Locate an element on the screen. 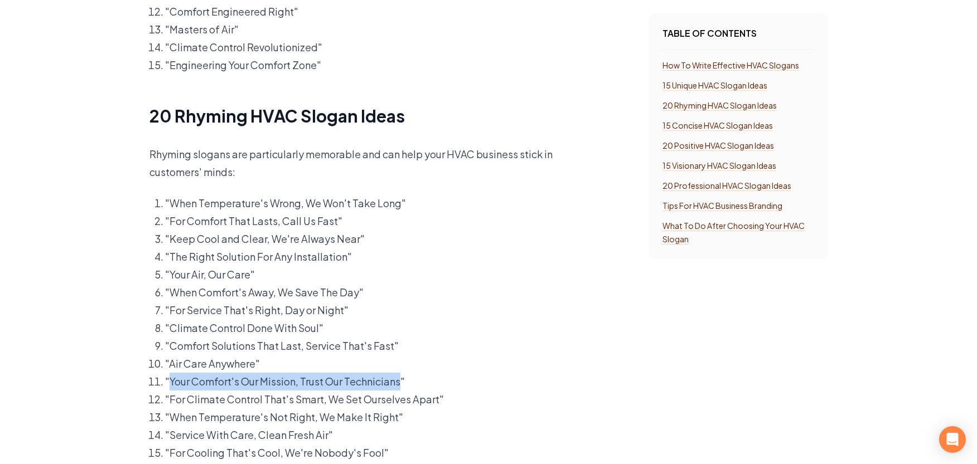 The height and width of the screenshot is (464, 977). p: "For Cooling That's Cool, We're Nobody's Fool" is located at coordinates (362, 453).